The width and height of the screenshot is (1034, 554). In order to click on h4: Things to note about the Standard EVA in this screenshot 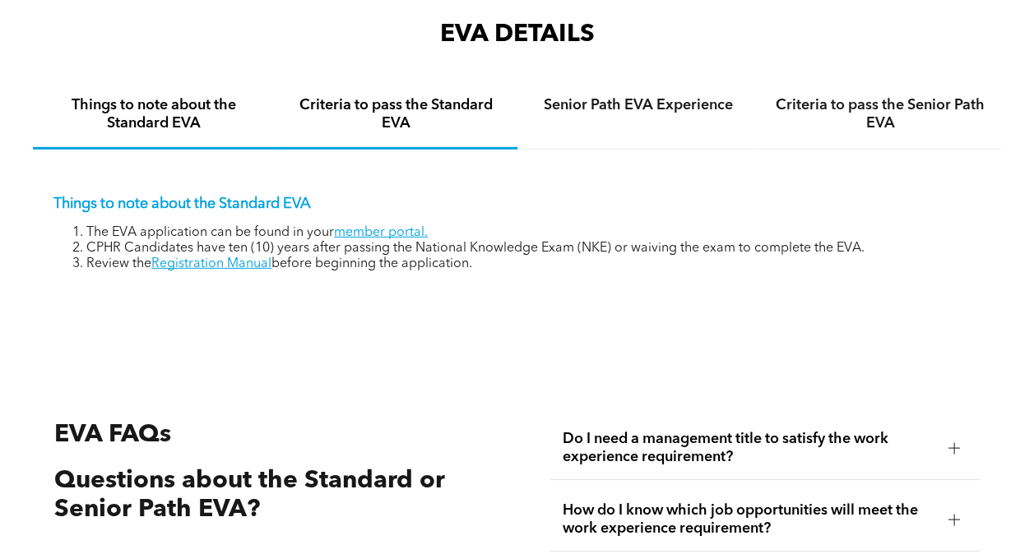, I will do `click(154, 114)`.